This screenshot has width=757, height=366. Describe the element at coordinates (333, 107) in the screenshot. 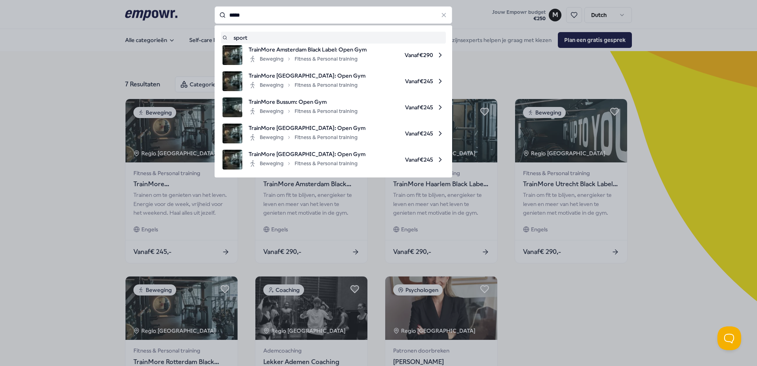

I see `a: product imageTrainMore Bussum: Open GymBewegingFitness & Personal trainingVanaf€245` at that location.